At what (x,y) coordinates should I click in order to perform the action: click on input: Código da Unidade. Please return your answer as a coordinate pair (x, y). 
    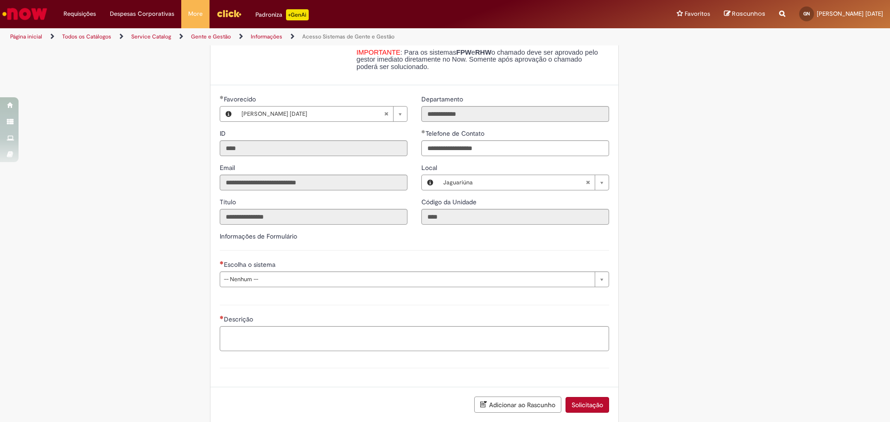
    Looking at the image, I should click on (515, 217).